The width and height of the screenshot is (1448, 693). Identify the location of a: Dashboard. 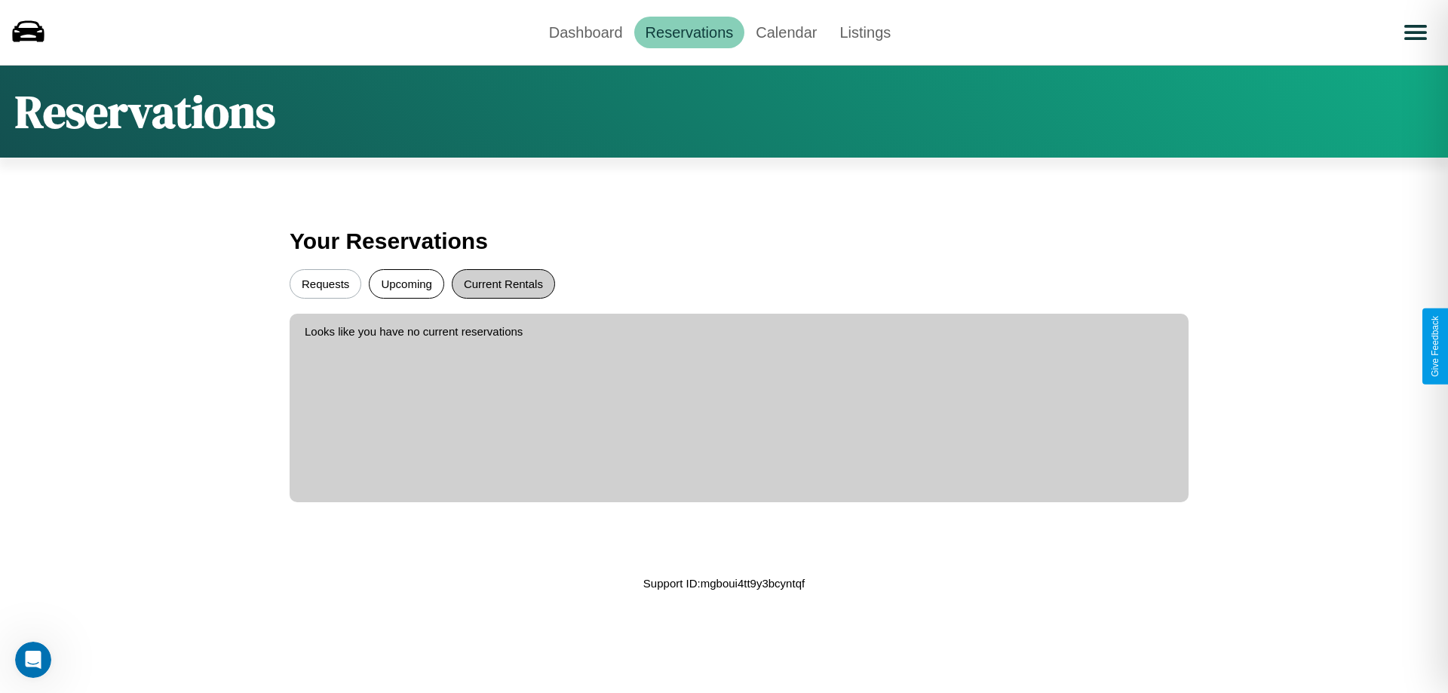
(586, 32).